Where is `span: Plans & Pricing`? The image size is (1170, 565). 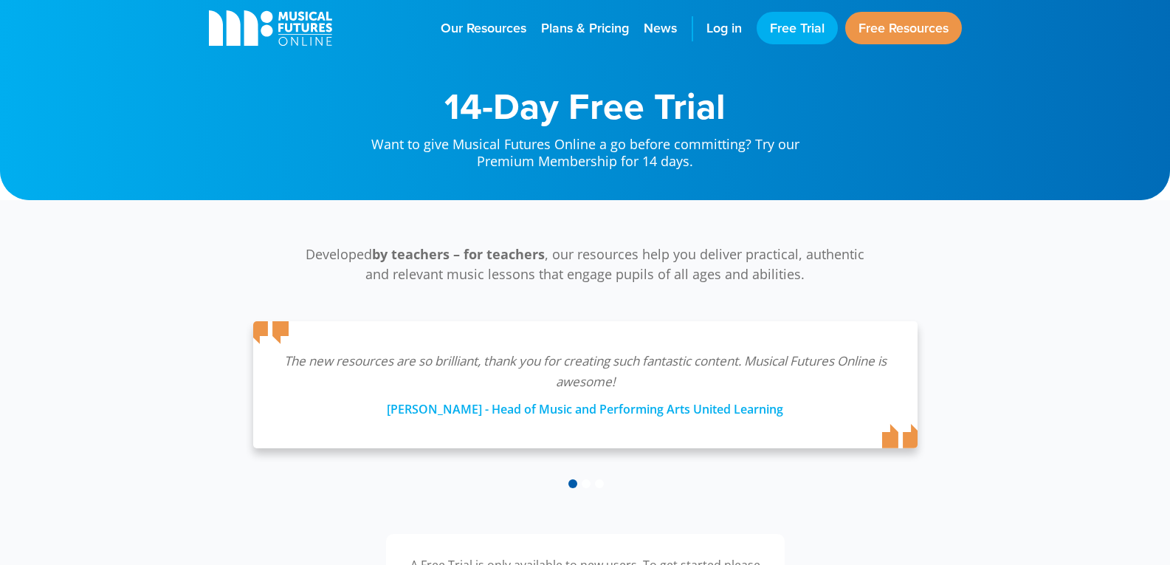 span: Plans & Pricing is located at coordinates (585, 29).